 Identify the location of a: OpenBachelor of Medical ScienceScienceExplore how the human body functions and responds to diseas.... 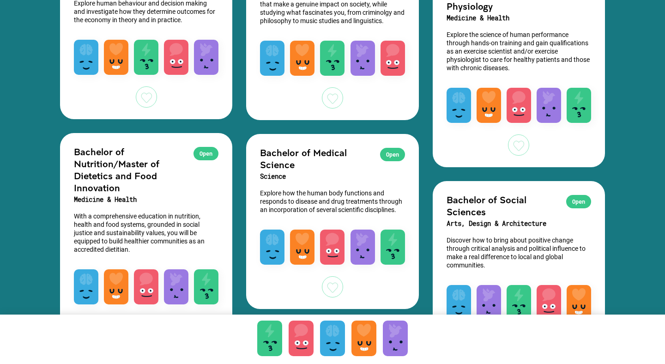
(332, 221).